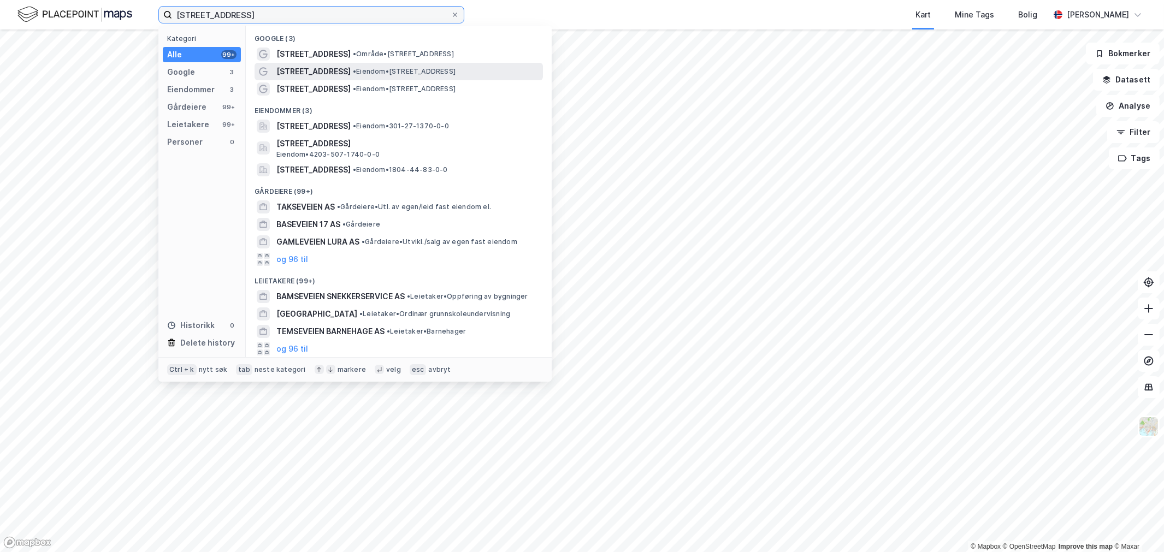 This screenshot has height=552, width=1164. Describe the element at coordinates (393, 370) in the screenshot. I see `div: velg` at that location.